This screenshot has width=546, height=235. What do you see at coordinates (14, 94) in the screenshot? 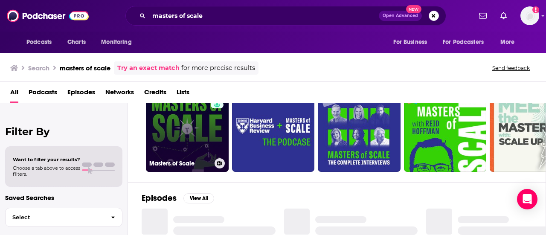
I see `a: All` at bounding box center [14, 94].